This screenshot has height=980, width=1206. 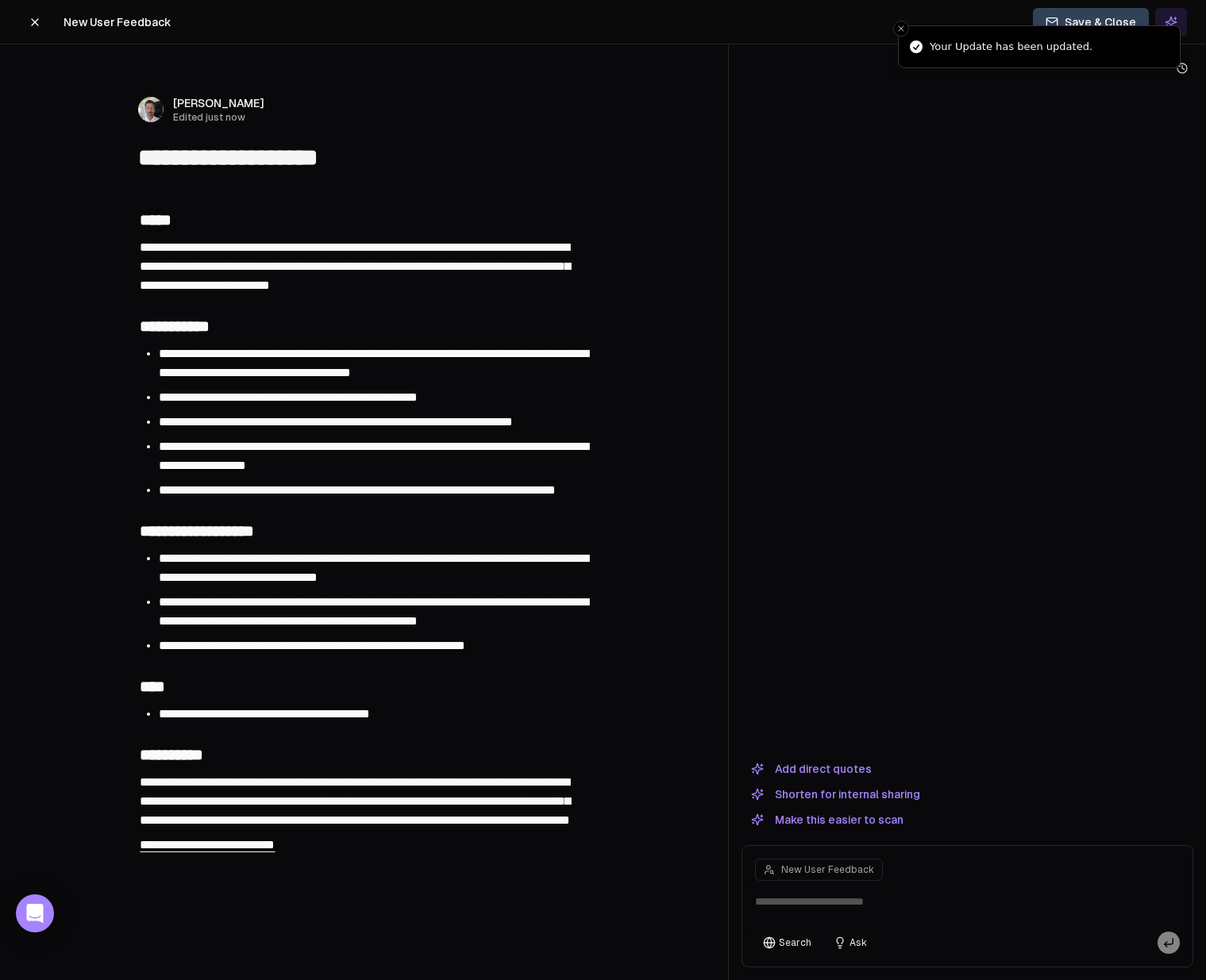 What do you see at coordinates (218, 117) in the screenshot?
I see `span: Edited just now` at bounding box center [218, 117].